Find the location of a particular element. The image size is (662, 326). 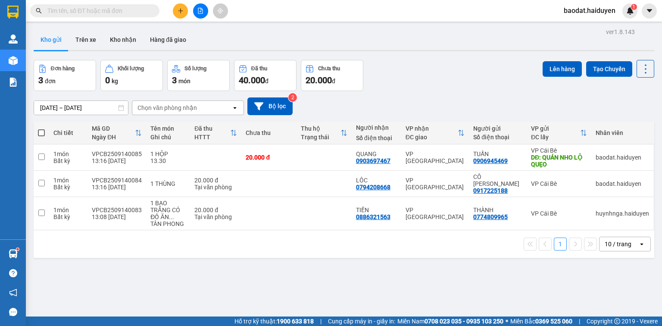

div: VP nhận is located at coordinates (432, 128).